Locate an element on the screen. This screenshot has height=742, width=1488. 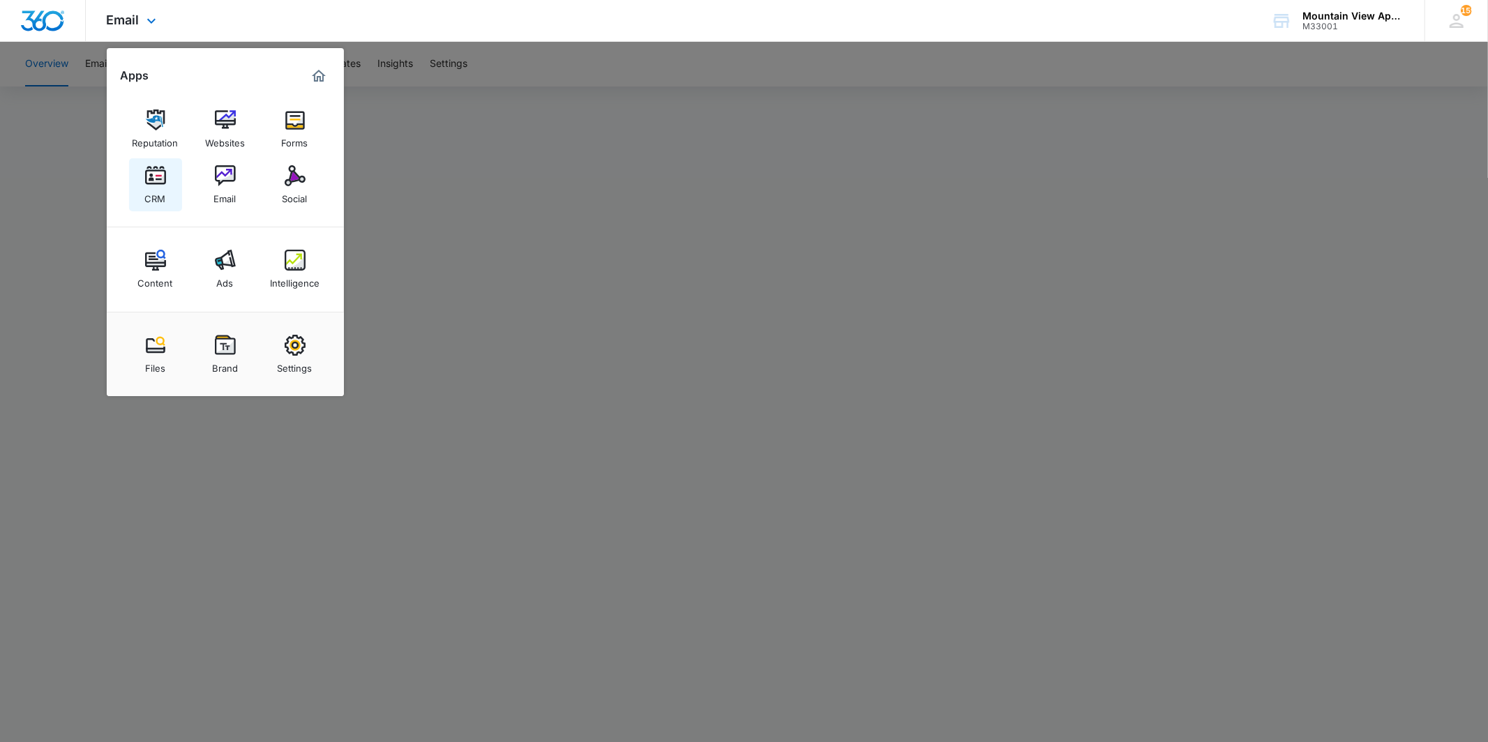
a: Social is located at coordinates (295, 185).